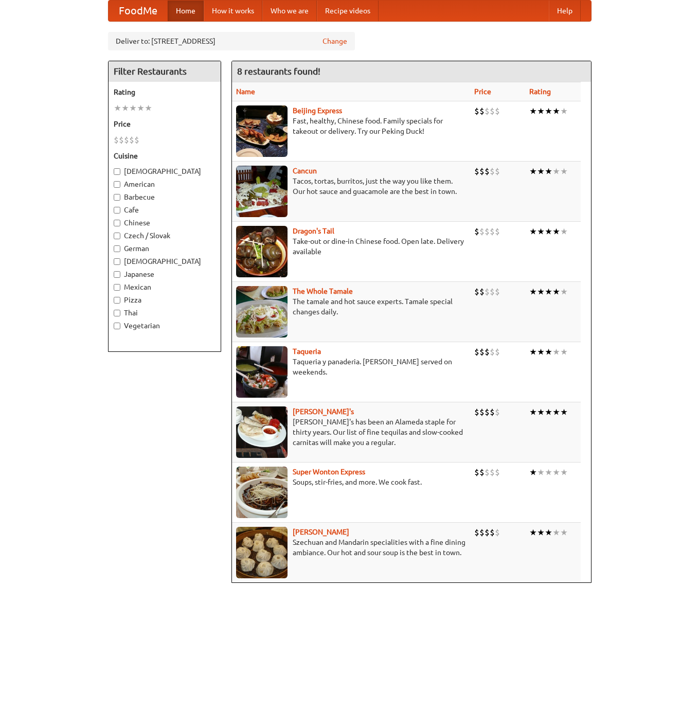 The width and height of the screenshot is (699, 728). I want to click on a: Beijing Express, so click(317, 111).